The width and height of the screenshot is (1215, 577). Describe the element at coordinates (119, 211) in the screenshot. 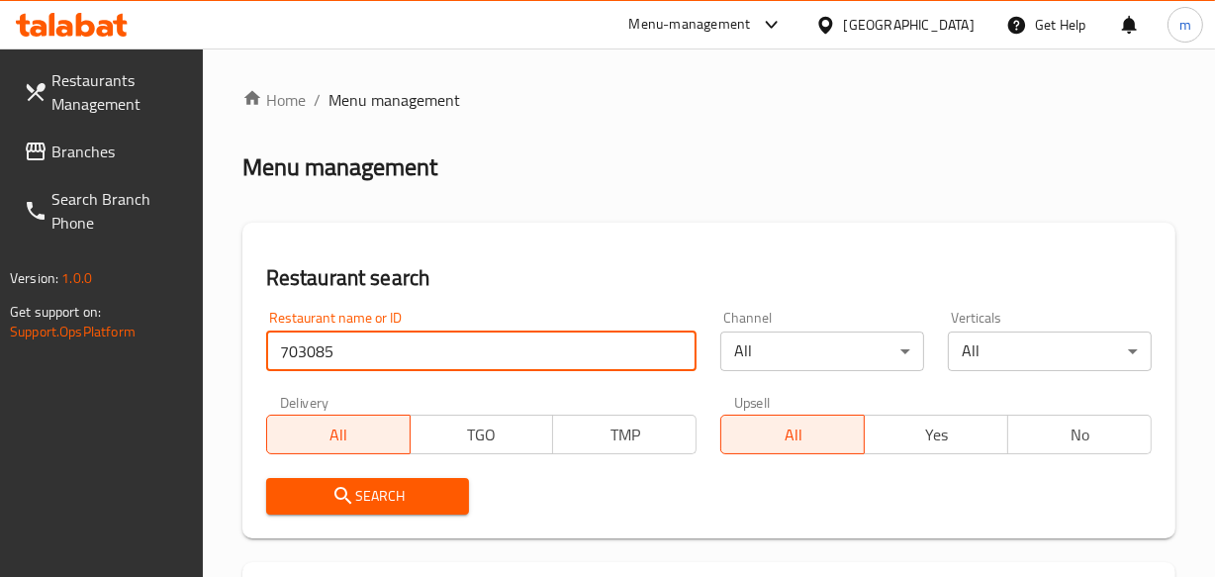

I see `span: Search Branch Phone` at that location.